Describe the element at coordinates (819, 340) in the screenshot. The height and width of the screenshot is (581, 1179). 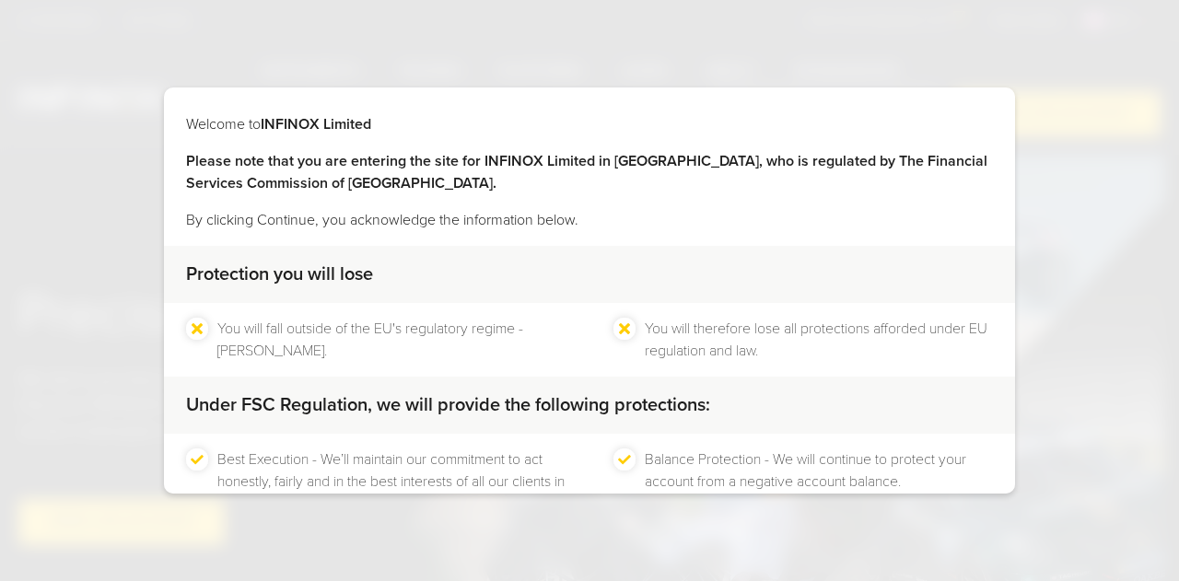
I see `li: You will therefore lose all protections afforded under EU regulation and law.` at that location.